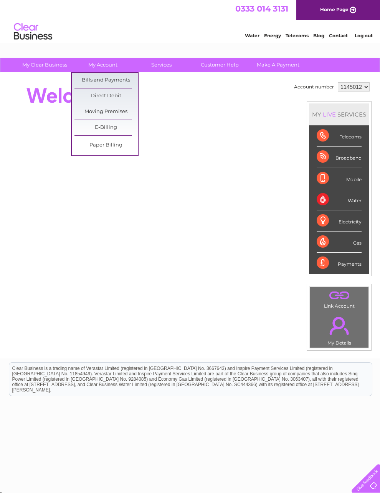 This screenshot has height=493, width=380. I want to click on td: Account number, so click(314, 87).